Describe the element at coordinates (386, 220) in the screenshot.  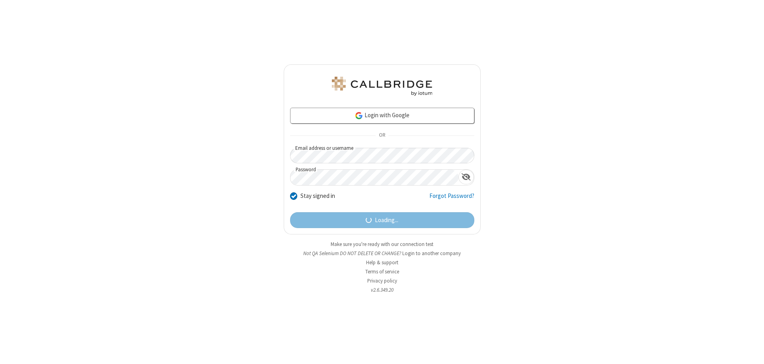
I see `span: Loading...` at that location.